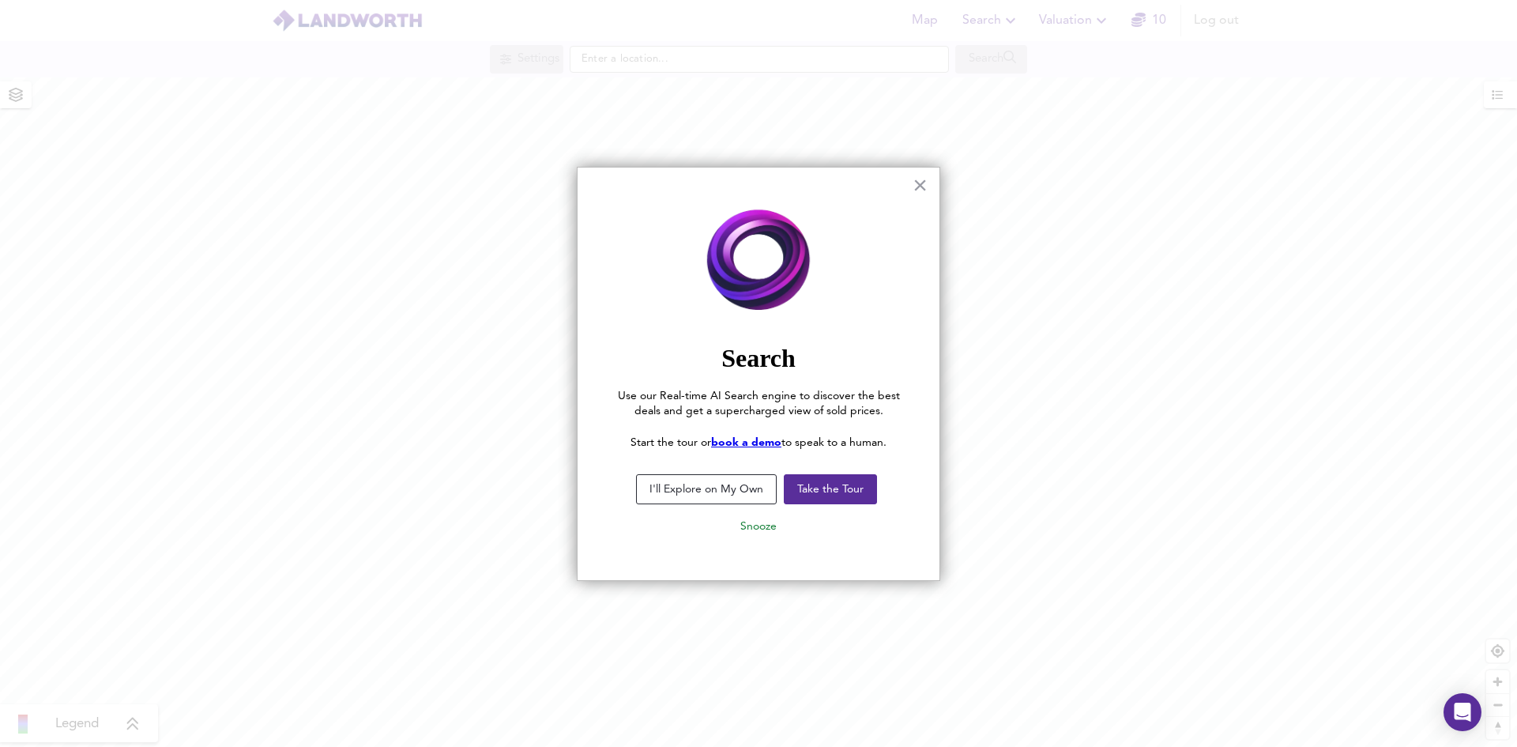 This screenshot has width=1517, height=747. What do you see at coordinates (759, 261) in the screenshot?
I see `img: Employee Photo` at bounding box center [759, 261].